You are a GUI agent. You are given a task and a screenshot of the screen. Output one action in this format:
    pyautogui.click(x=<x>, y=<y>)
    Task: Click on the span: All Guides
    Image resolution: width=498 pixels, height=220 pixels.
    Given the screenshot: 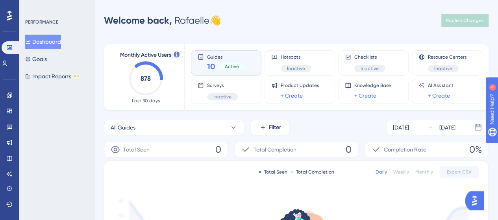 What is the action you would take?
    pyautogui.click(x=123, y=127)
    